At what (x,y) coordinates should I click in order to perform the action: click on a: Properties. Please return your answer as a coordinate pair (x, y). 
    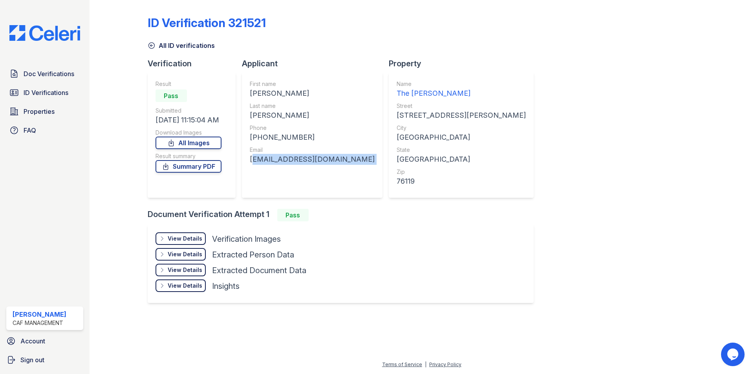
    Looking at the image, I should click on (45, 112).